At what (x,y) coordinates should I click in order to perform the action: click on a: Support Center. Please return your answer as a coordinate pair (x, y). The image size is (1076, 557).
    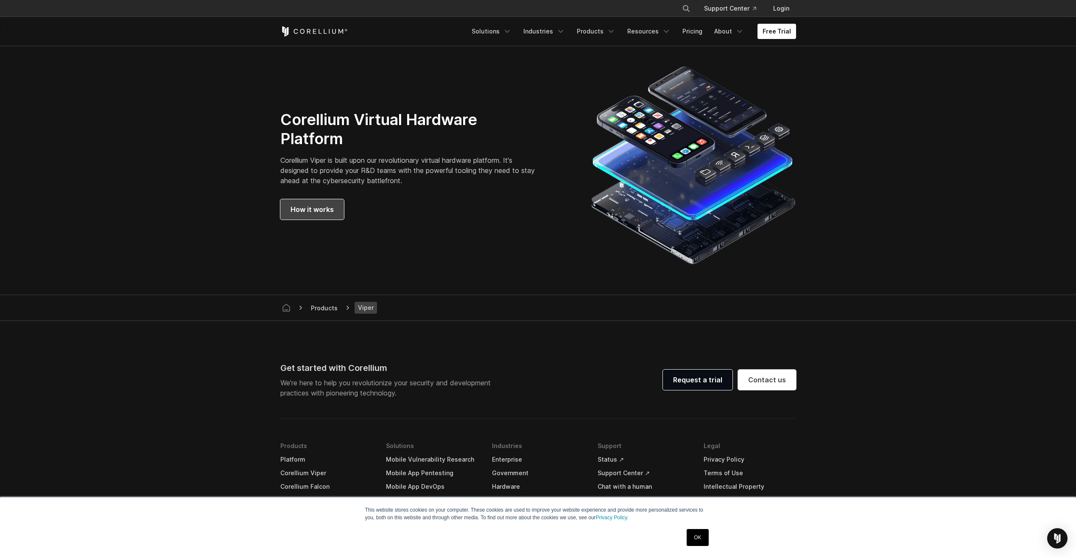
    Looking at the image, I should click on (730, 8).